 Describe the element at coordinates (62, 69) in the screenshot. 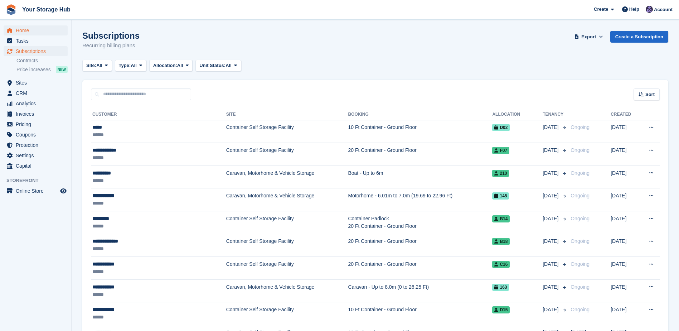

I see `div: NEW` at that location.